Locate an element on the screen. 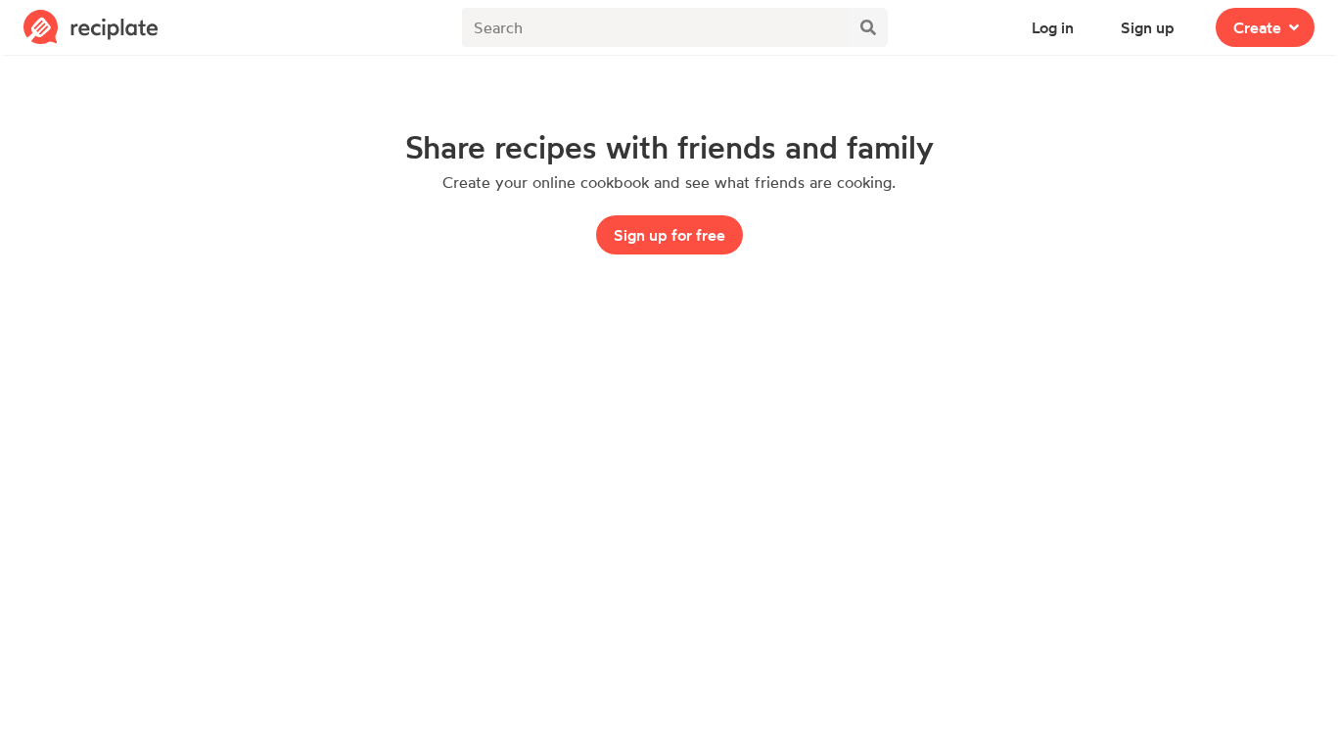 The width and height of the screenshot is (1338, 738). button: Log in is located at coordinates (1052, 27).